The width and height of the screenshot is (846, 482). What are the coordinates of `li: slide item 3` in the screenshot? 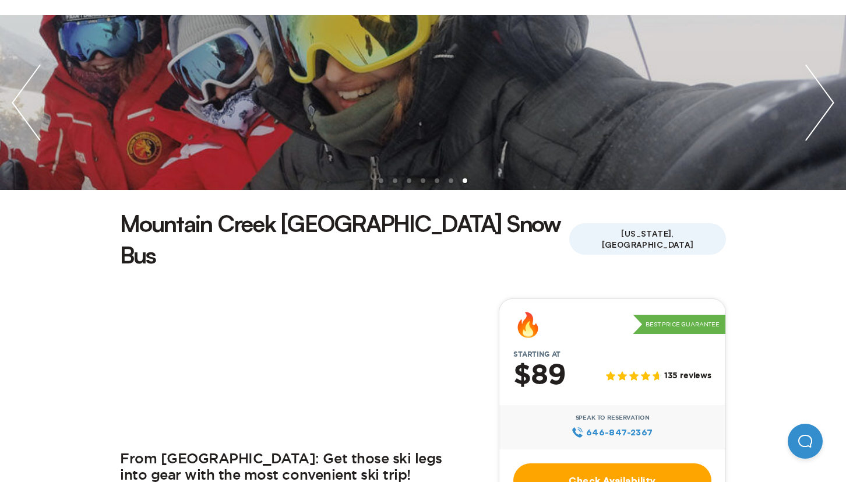 It's located at (409, 181).